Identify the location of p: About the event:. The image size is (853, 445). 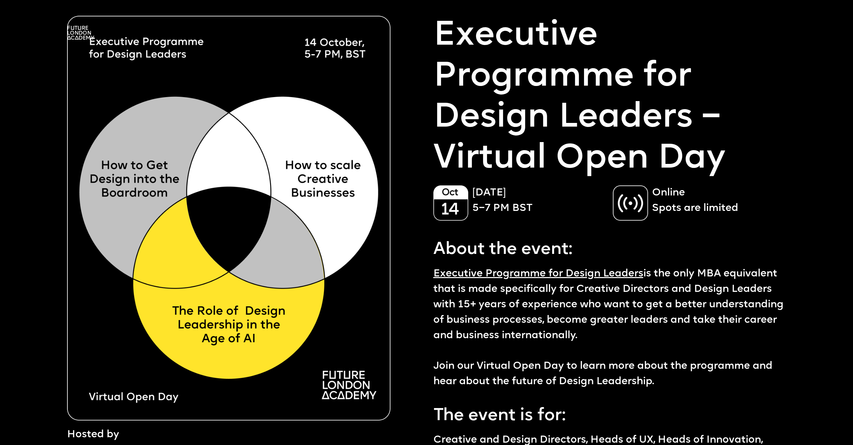
(613, 248).